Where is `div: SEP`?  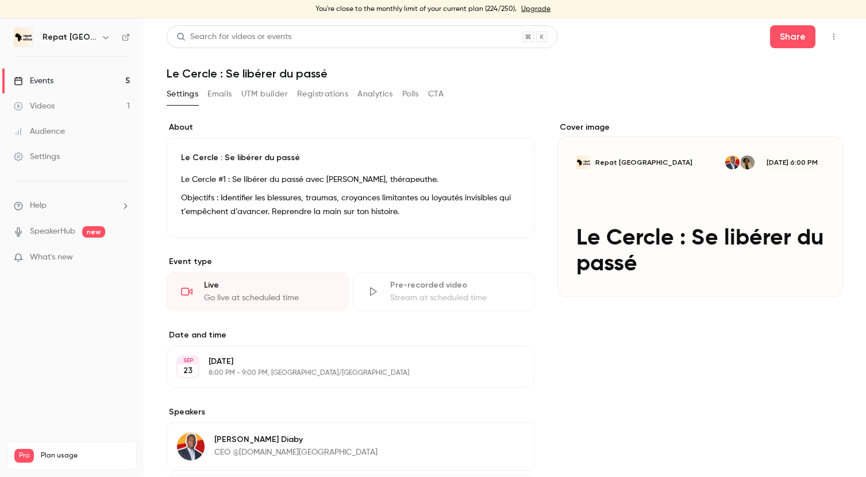 div: SEP is located at coordinates (188, 361).